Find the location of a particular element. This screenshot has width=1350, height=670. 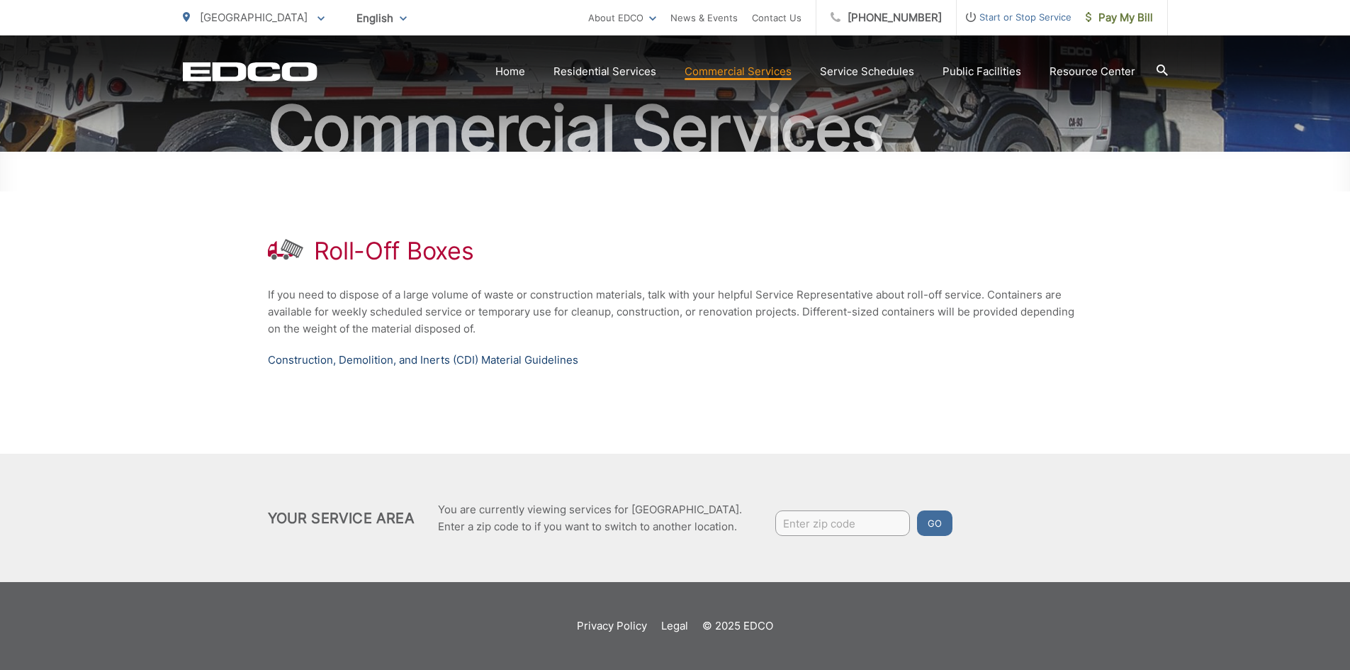

a: Privacy Policy is located at coordinates (612, 626).